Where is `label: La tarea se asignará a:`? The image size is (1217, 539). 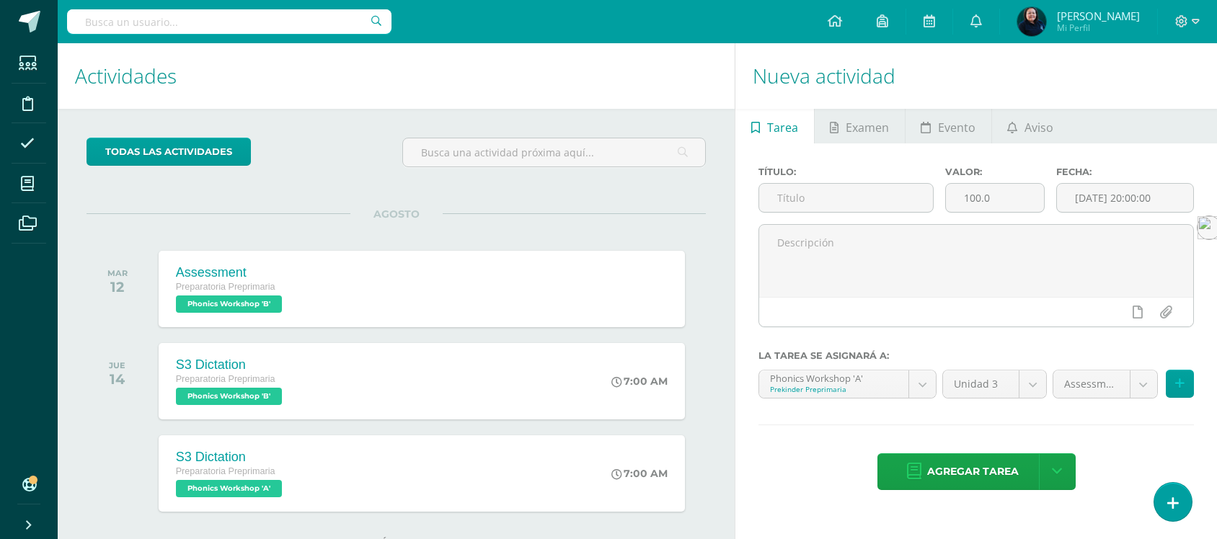
label: La tarea se asignará a: is located at coordinates (976, 355).